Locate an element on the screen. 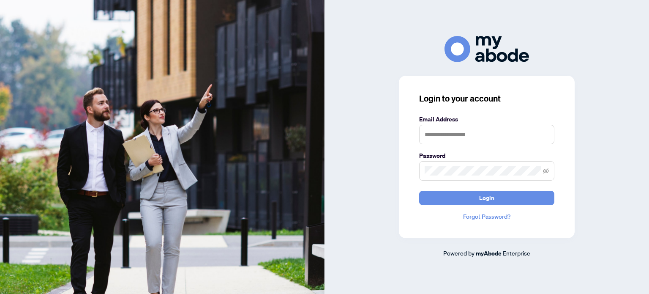 The height and width of the screenshot is (294, 649). span: eye-invisible is located at coordinates (546, 171).